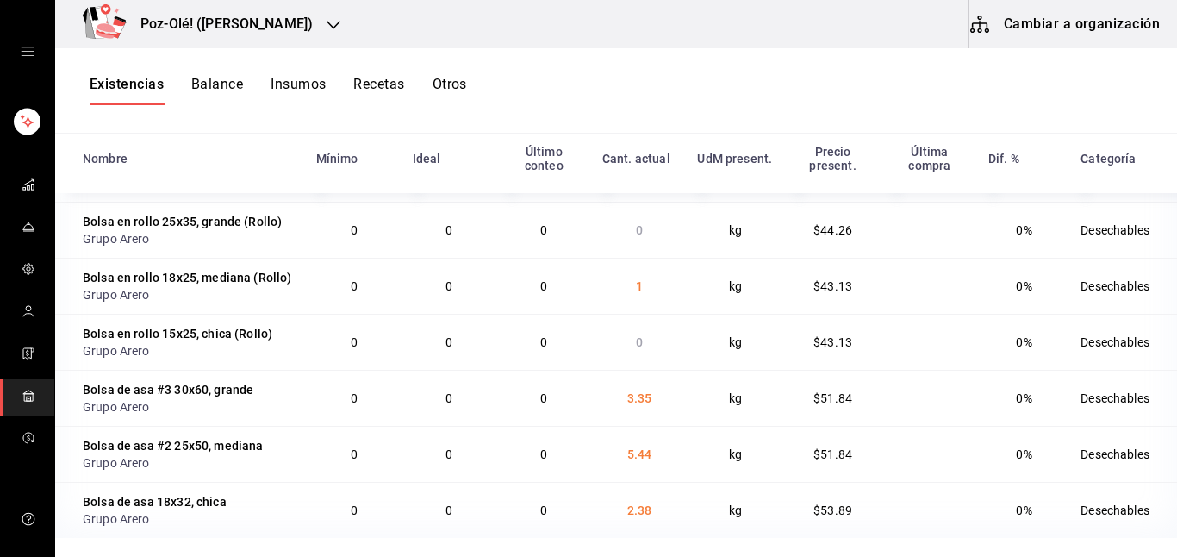 This screenshot has height=557, width=1177. Describe the element at coordinates (832, 510) in the screenshot. I see `span: $53.89` at that location.